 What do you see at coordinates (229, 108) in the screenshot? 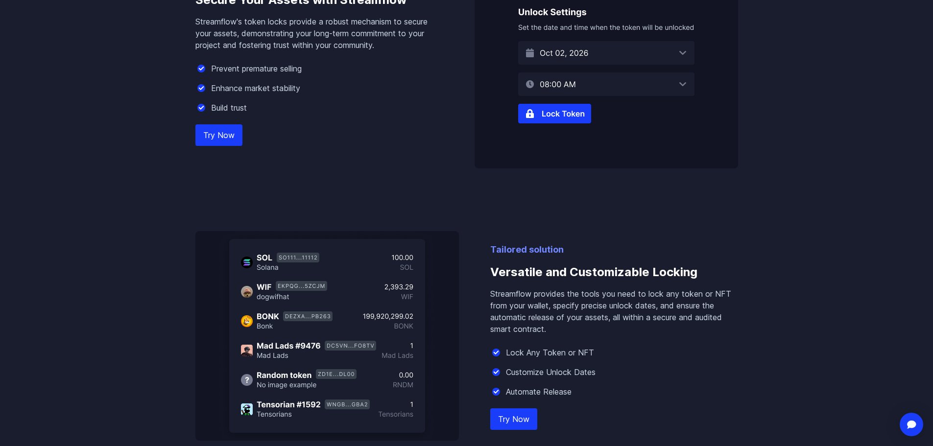
I see `p: Build trust` at bounding box center [229, 108].